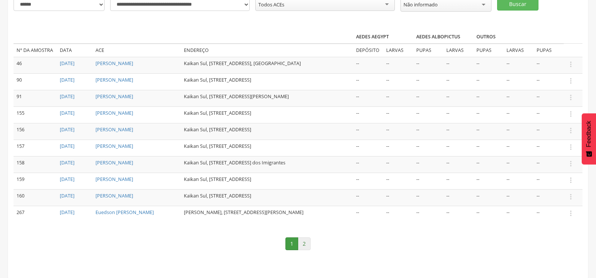 The width and height of the screenshot is (596, 278). Describe the element at coordinates (504, 37) in the screenshot. I see `th: Outros` at that location.